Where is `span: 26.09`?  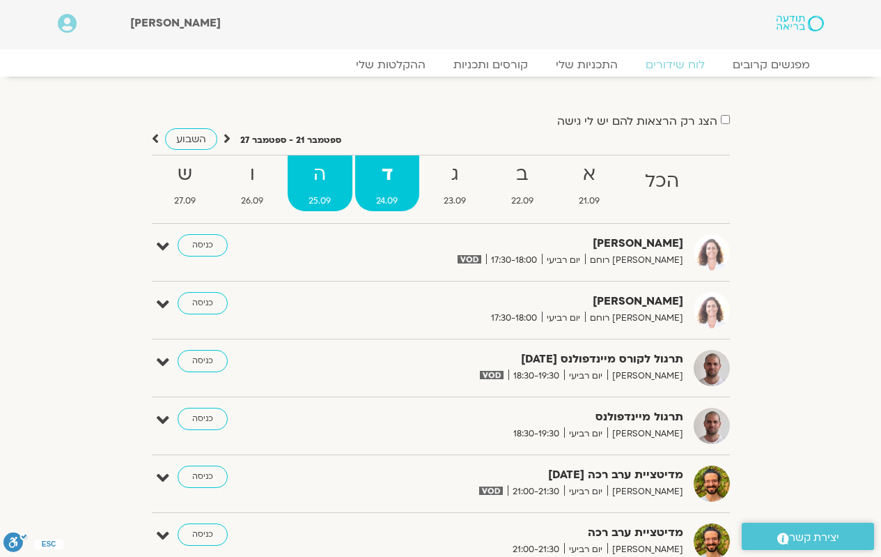
span: 26.09 is located at coordinates (252, 201).